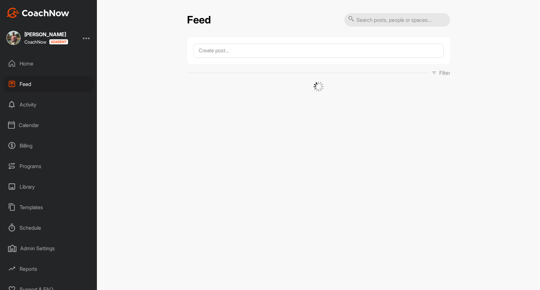  I want to click on div: CoachNow, so click(46, 42).